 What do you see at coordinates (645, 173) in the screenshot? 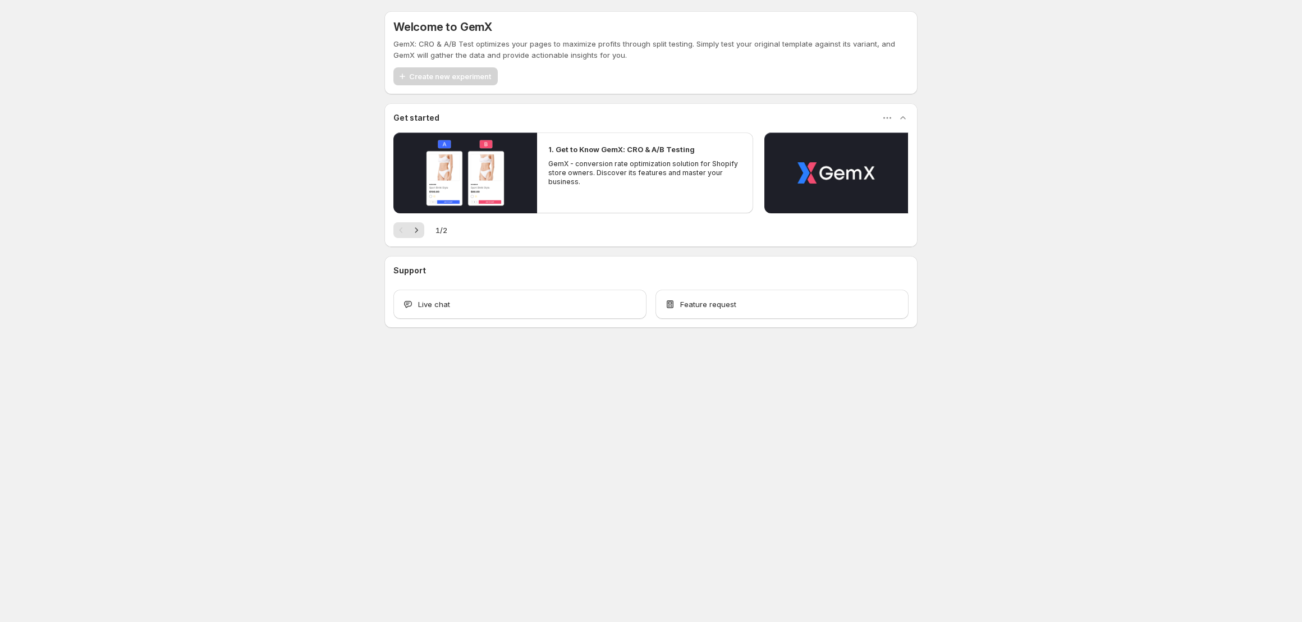
I see `p: GemX - conversion rate optimization solution for Shopify store owners. Discover its features and ...` at bounding box center [645, 173].